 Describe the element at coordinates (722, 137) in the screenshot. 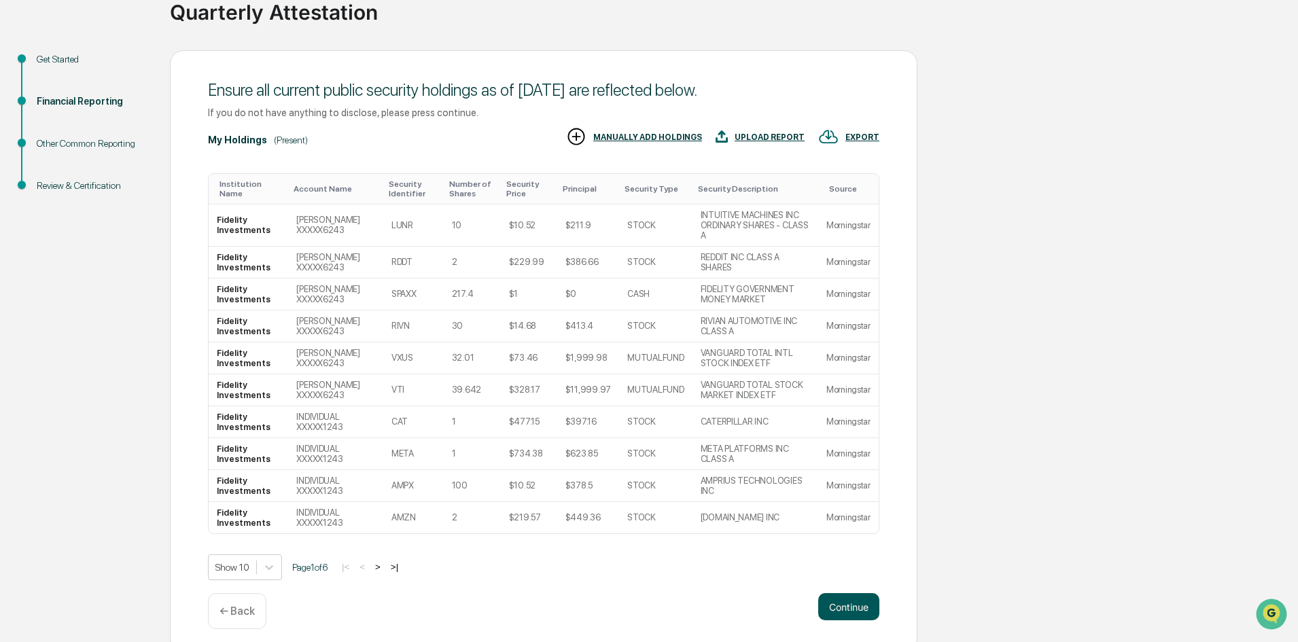

I see `img: UPLOAD REPORT` at that location.